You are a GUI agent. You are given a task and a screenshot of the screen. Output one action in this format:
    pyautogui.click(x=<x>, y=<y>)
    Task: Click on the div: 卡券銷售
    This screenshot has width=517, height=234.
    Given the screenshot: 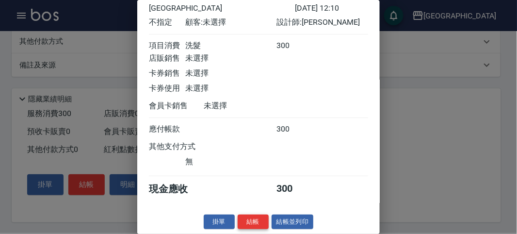 What is the action you would take?
    pyautogui.click(x=167, y=73)
    